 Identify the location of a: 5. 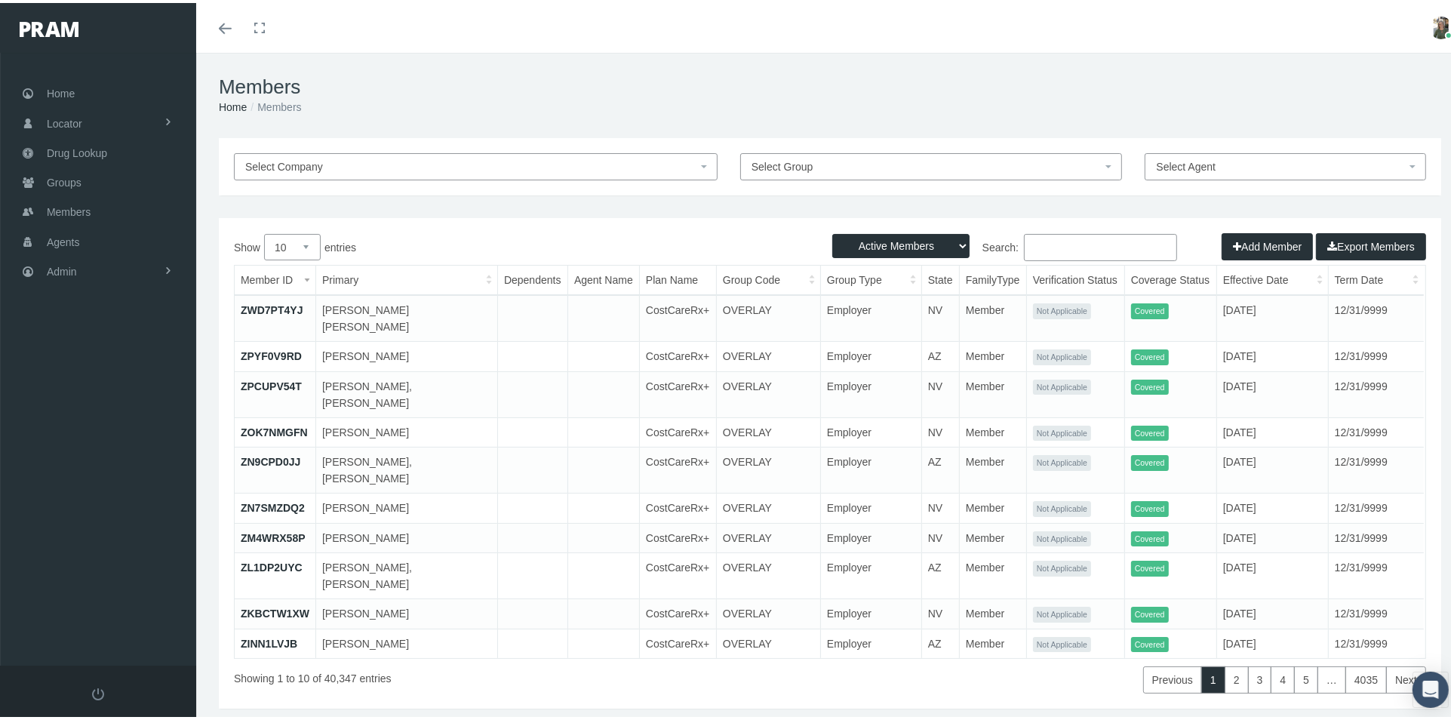
(1306, 677).